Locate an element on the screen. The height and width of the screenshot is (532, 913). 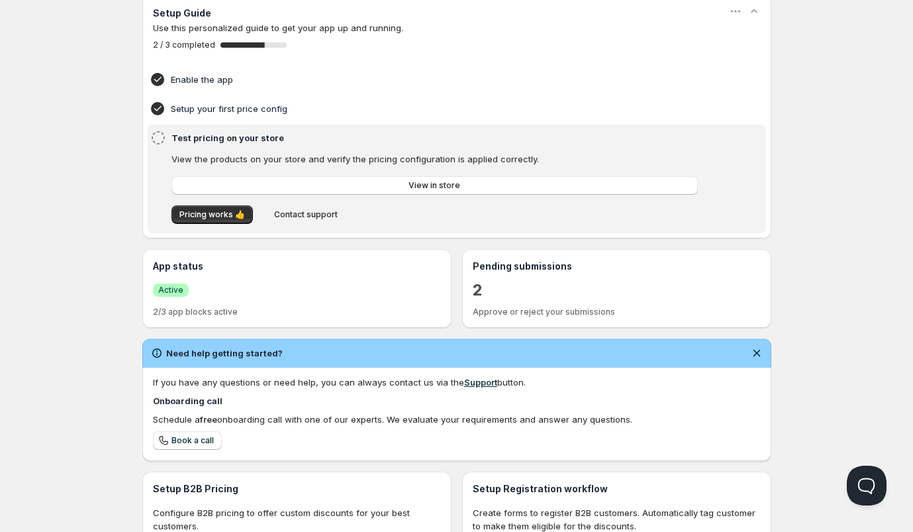
div: Schedule a onboarding call with one of our experts. We evaluate your requirements and answer any ... is located at coordinates (457, 419).